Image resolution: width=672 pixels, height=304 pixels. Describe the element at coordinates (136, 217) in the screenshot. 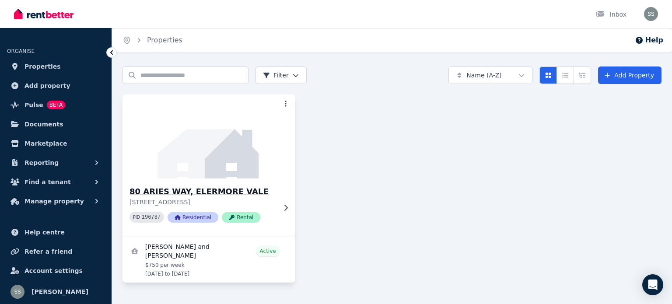

I see `small: PID` at that location.